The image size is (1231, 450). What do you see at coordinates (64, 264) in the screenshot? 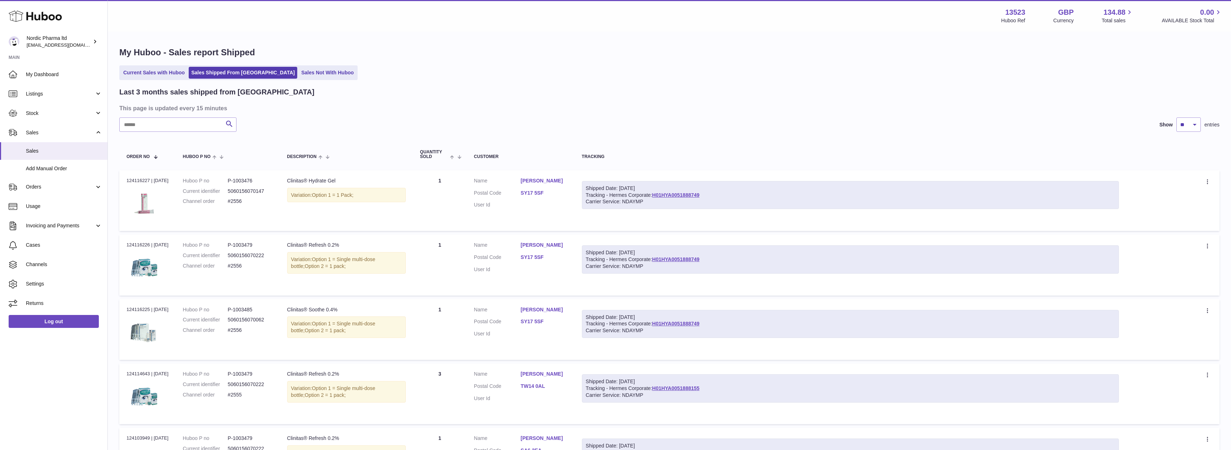
I see `span: Channels` at bounding box center [64, 264].